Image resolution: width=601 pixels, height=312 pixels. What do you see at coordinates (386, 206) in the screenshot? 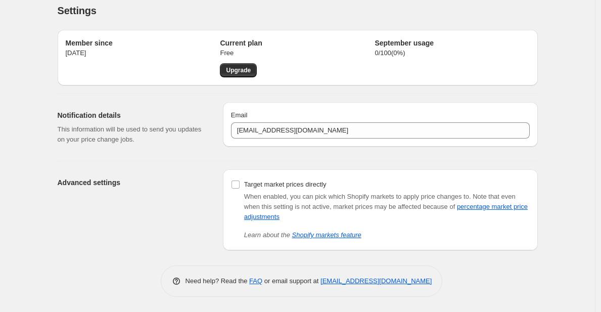
I see `span: Note that even when this setting is not active, market prices may be affected because of` at bounding box center [386, 206].